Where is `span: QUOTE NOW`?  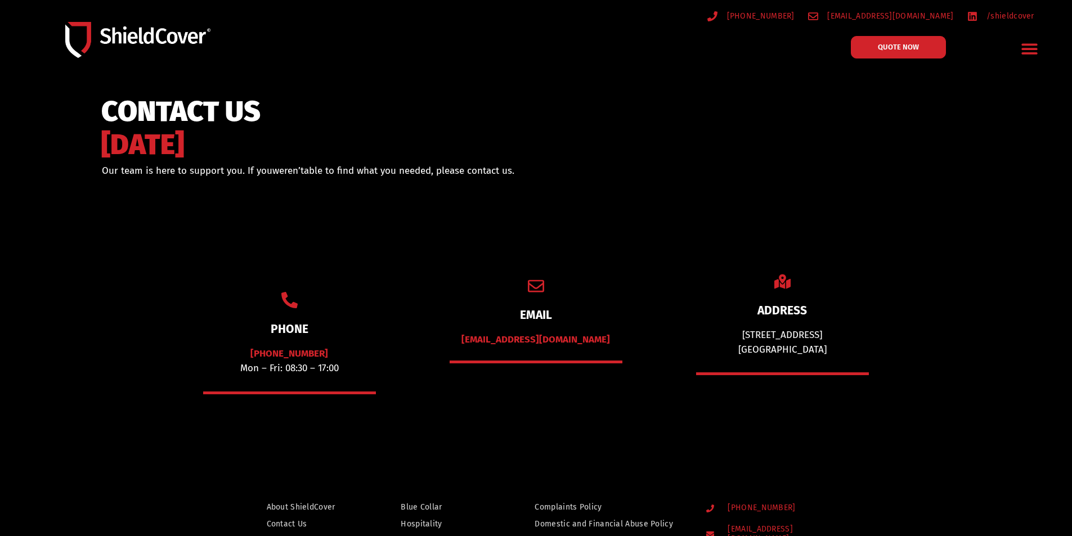
span: QUOTE NOW is located at coordinates (898, 47).